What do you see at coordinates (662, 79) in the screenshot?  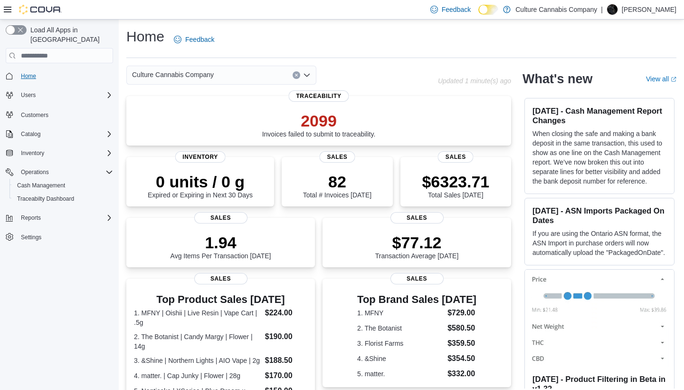 I see `a: View allExternal link` at bounding box center [662, 79].